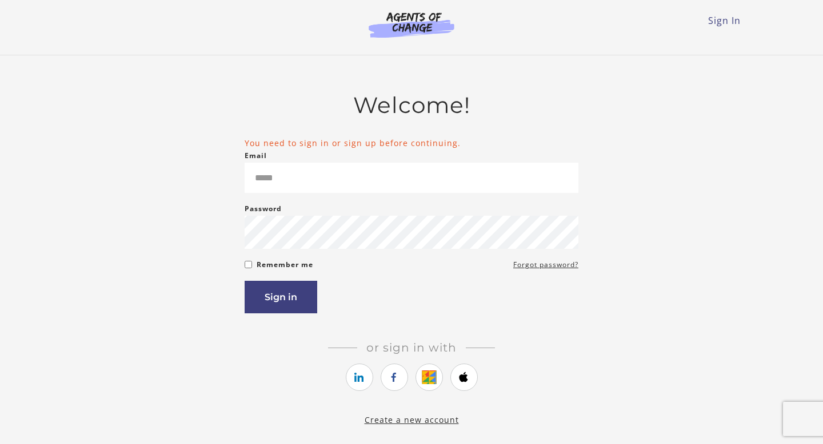 This screenshot has width=823, height=444. I want to click on label: Email, so click(255, 156).